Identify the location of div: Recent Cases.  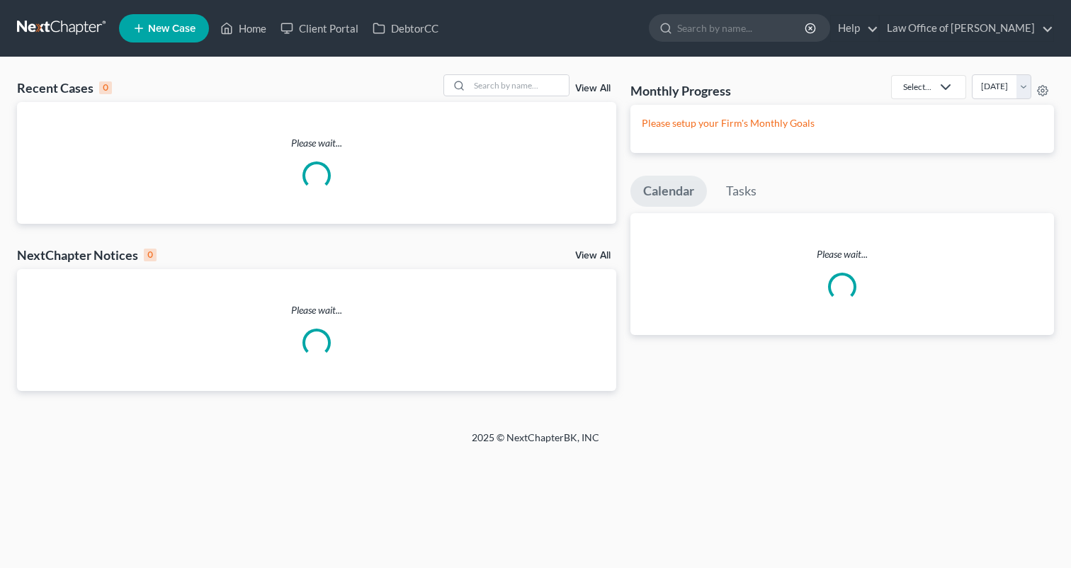
(64, 88).